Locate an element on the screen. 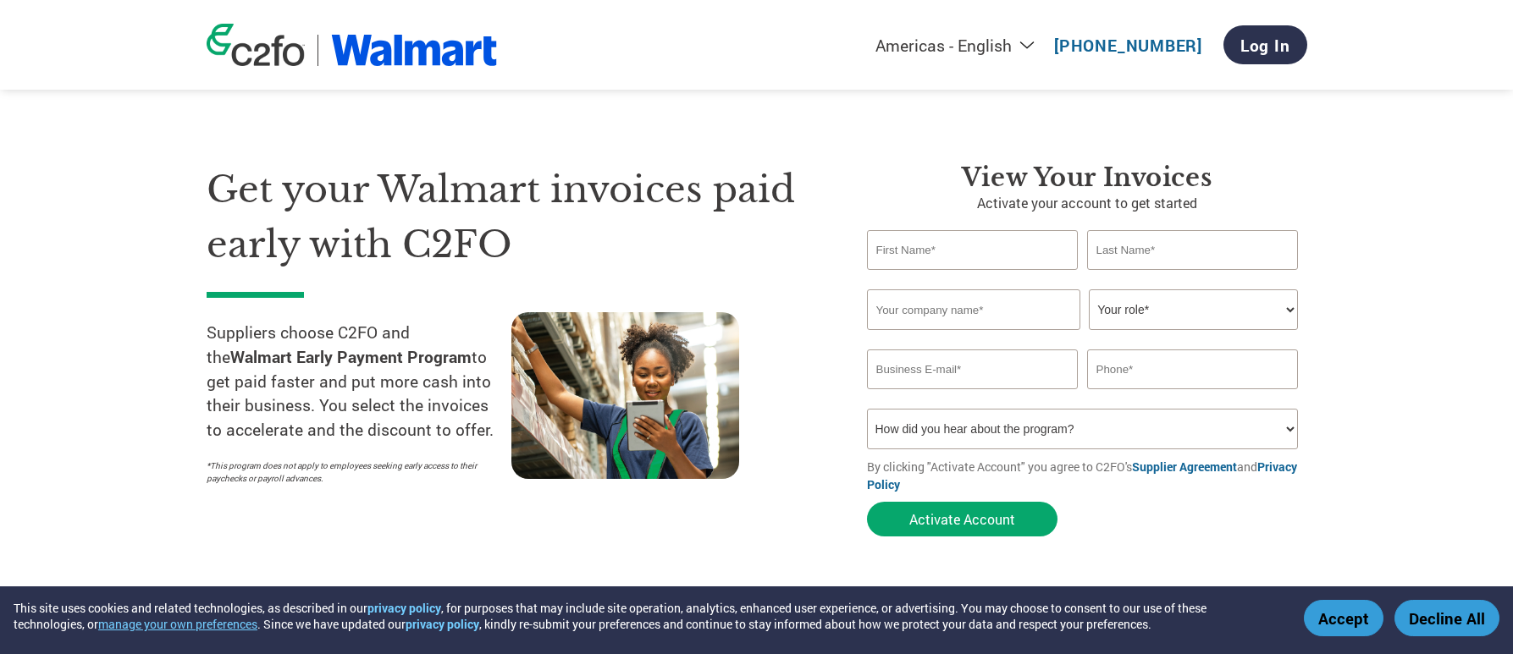 This screenshot has width=1513, height=654. img: c2fo logo is located at coordinates (256, 45).